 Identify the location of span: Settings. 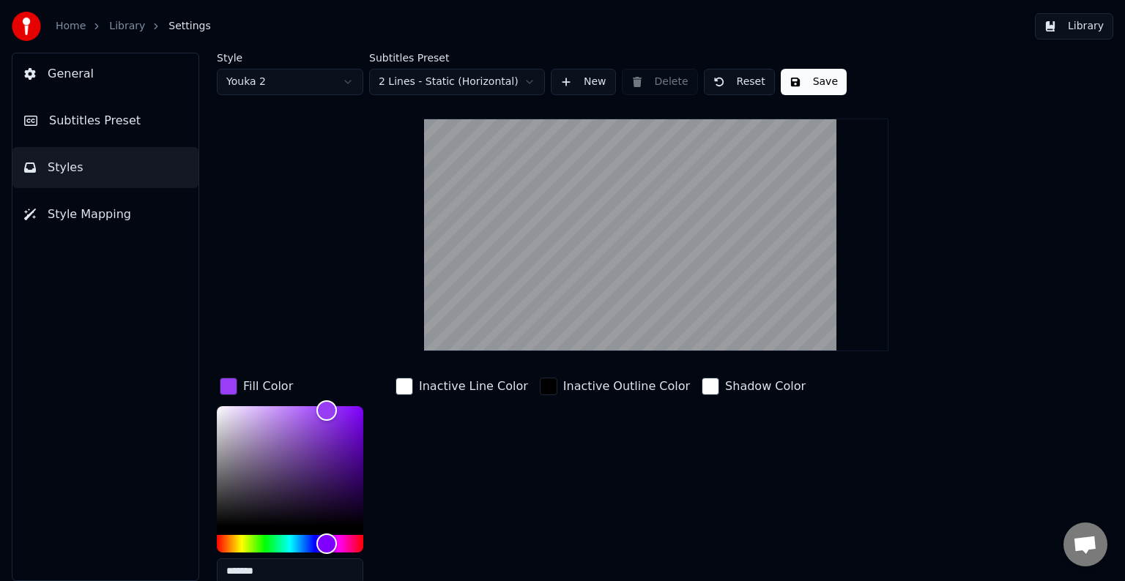
(189, 26).